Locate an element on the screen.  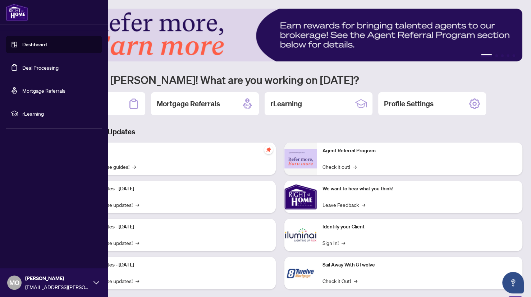
span: pushpin is located at coordinates (269, 150).